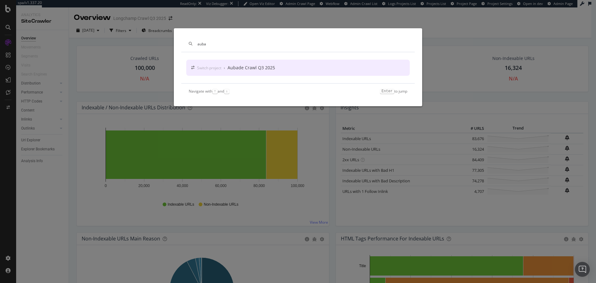 Image resolution: width=596 pixels, height=283 pixels. Describe the element at coordinates (393, 91) in the screenshot. I see `div: to jump` at that location.